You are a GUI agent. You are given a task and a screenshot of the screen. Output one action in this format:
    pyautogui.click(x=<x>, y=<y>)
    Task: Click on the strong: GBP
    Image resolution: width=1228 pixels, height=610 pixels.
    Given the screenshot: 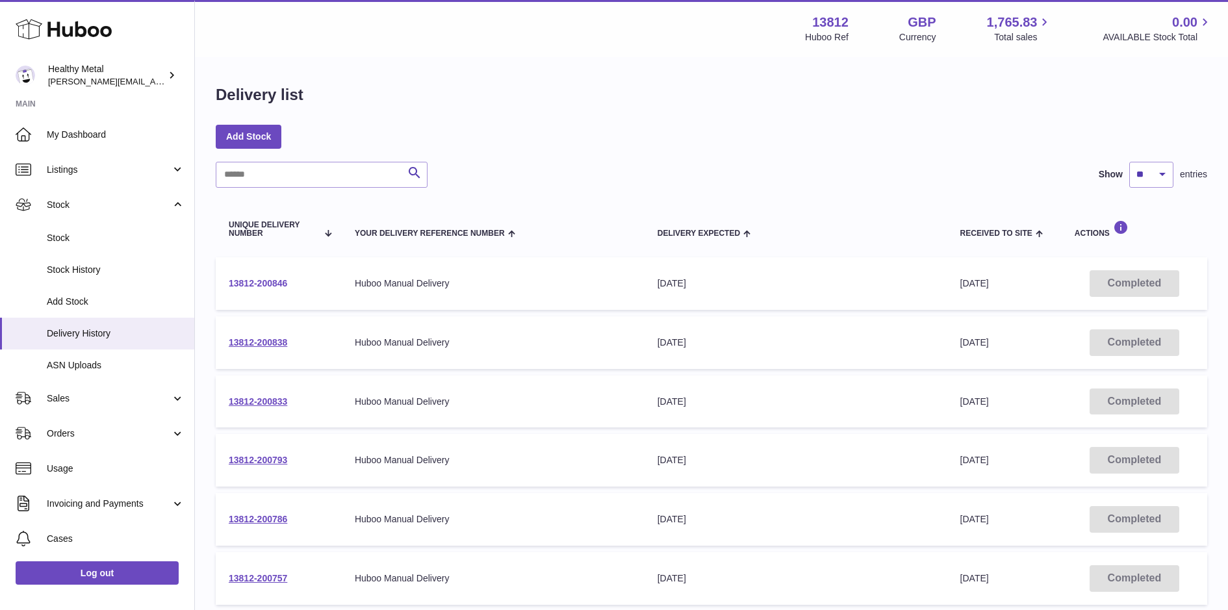 What is the action you would take?
    pyautogui.click(x=922, y=22)
    